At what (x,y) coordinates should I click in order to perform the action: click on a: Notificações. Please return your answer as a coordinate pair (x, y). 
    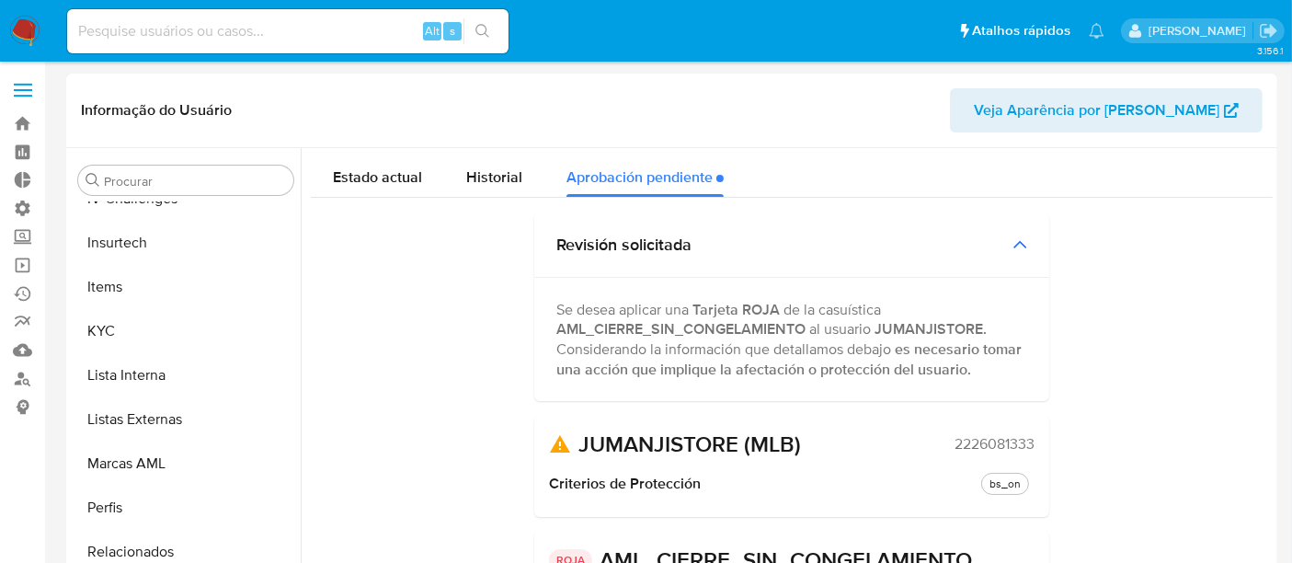
    Looking at the image, I should click on (1097, 30).